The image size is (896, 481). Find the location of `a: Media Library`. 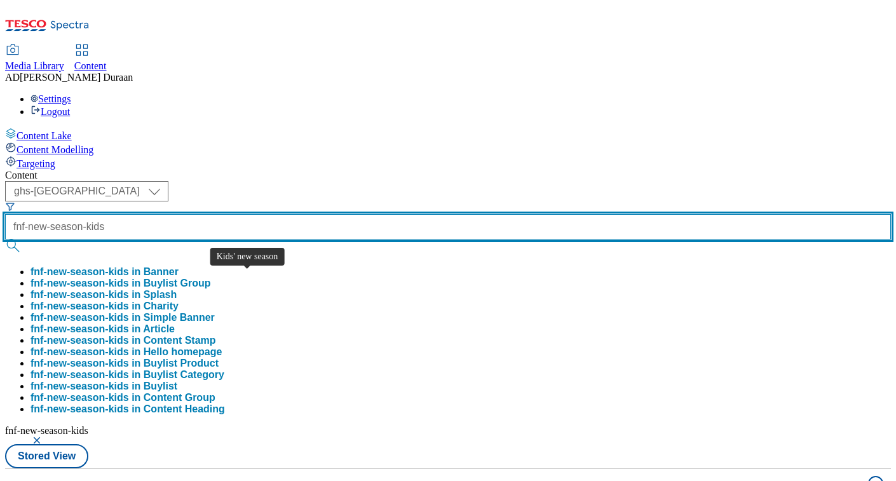

a: Media Library is located at coordinates (34, 58).